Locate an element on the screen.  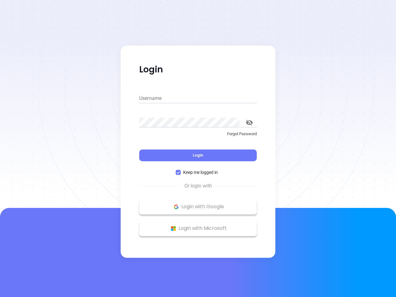
img: Microsoft Logo is located at coordinates (173, 228).